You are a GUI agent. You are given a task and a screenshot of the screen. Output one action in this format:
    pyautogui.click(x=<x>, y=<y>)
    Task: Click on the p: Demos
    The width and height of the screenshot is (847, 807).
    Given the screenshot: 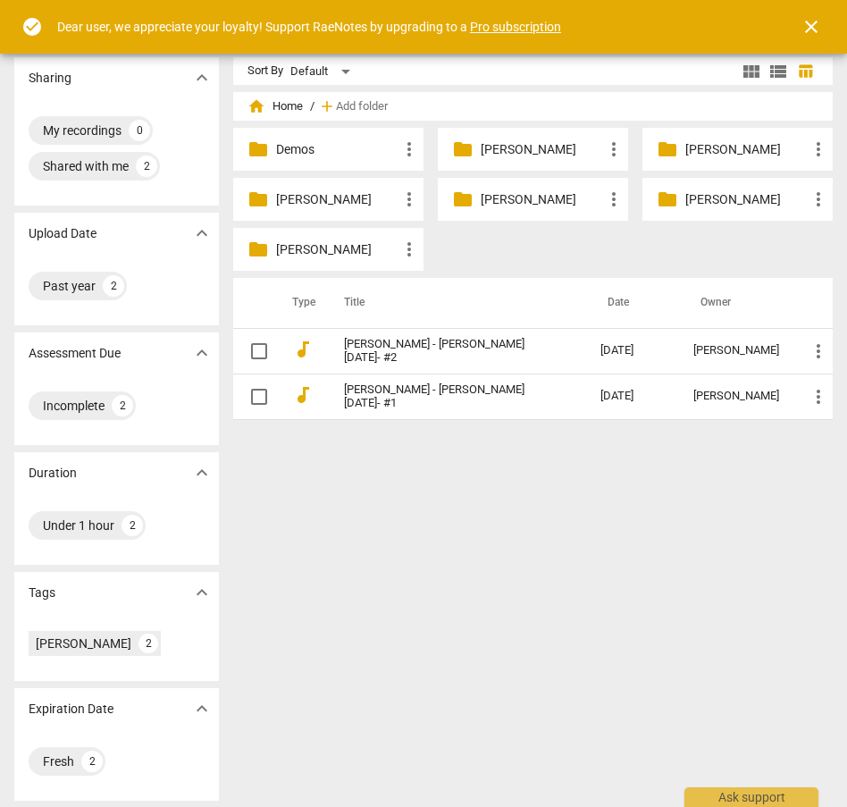 What is the action you would take?
    pyautogui.click(x=337, y=149)
    